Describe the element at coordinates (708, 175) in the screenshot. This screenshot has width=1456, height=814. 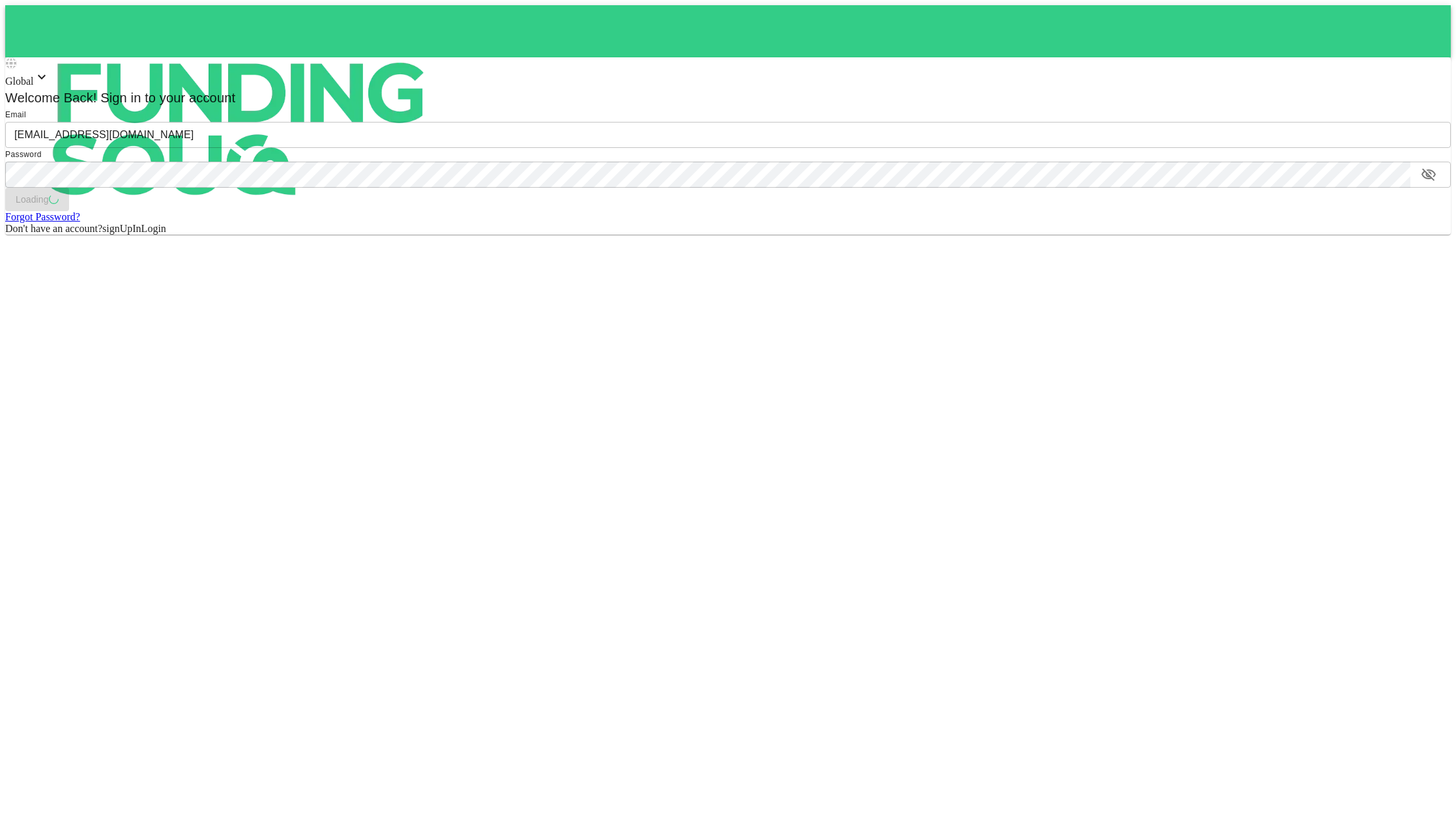
I see `input: password` at that location.